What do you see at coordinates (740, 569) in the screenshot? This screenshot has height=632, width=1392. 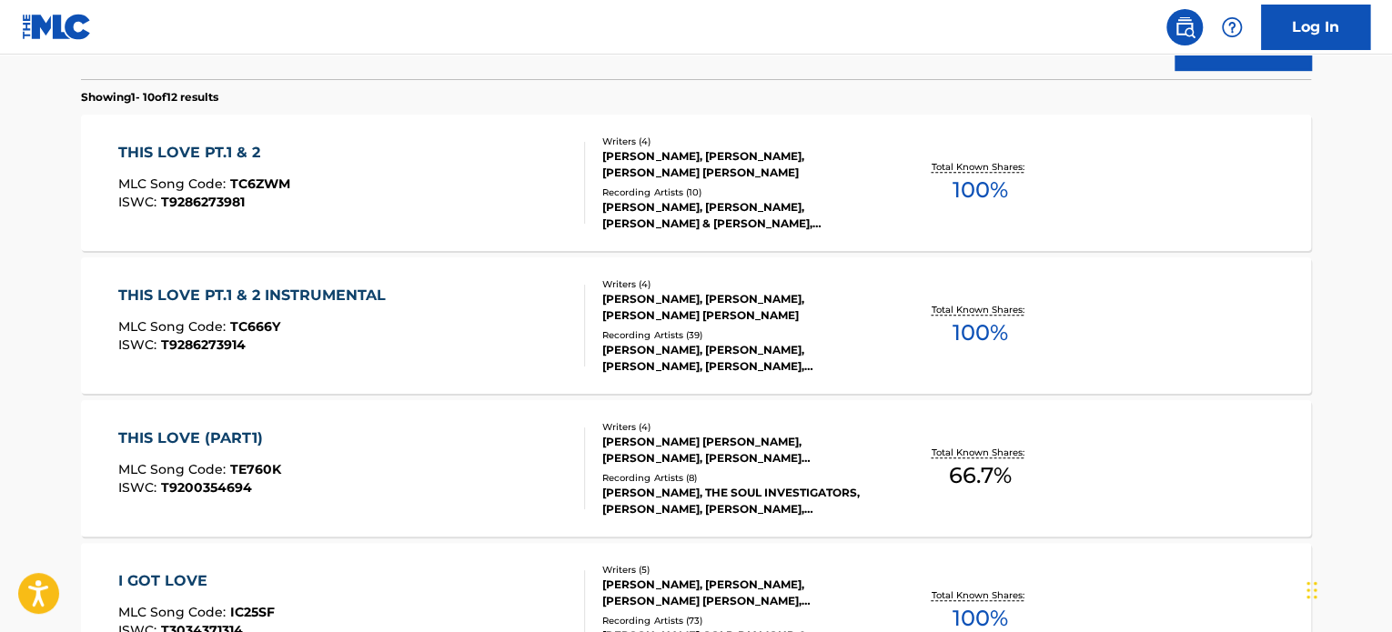 I see `div: Writers ( 5 )` at bounding box center [740, 569].